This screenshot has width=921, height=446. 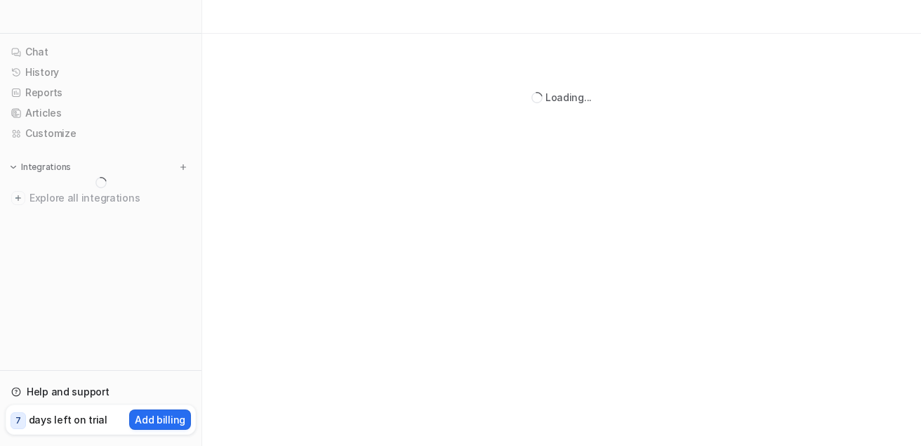 What do you see at coordinates (13, 167) in the screenshot?
I see `img: expand menu` at bounding box center [13, 167].